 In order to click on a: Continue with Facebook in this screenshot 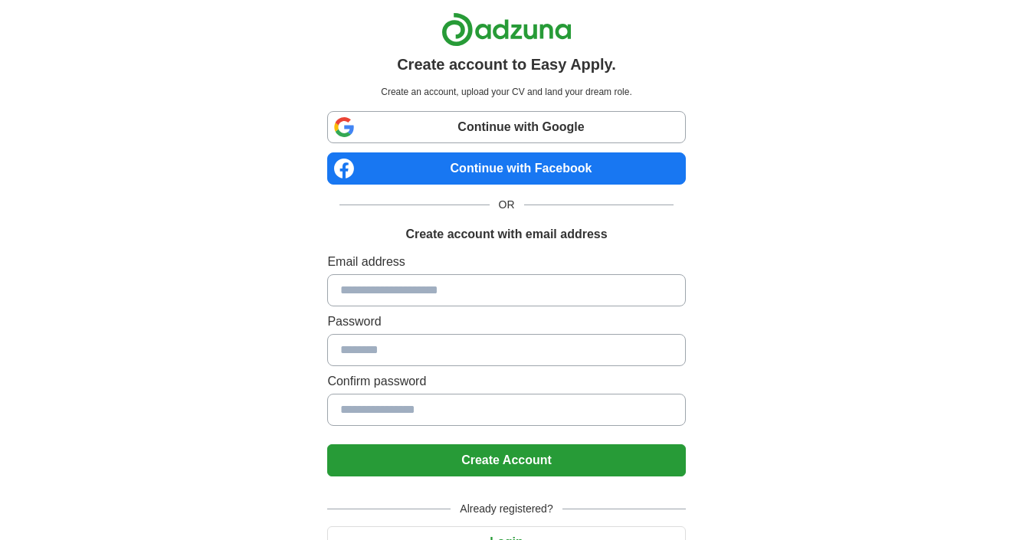, I will do `click(506, 169)`.